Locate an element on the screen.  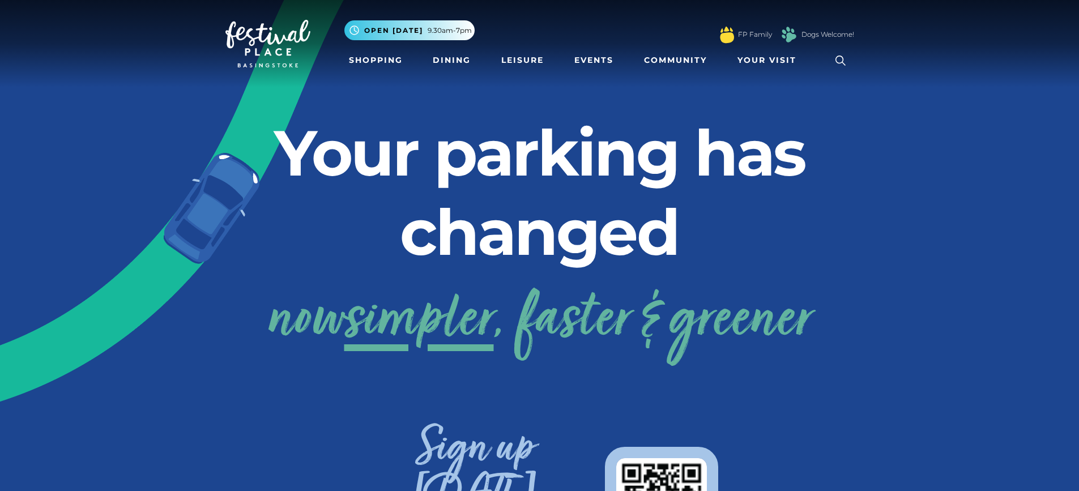
a: Dogs Welcome! is located at coordinates (827, 35).